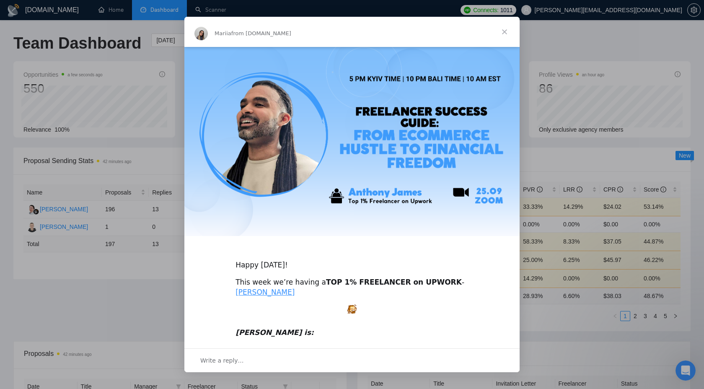  What do you see at coordinates (394, 282) in the screenshot?
I see `b: TOP 1% FREELANCER on UPWORK` at bounding box center [394, 282].